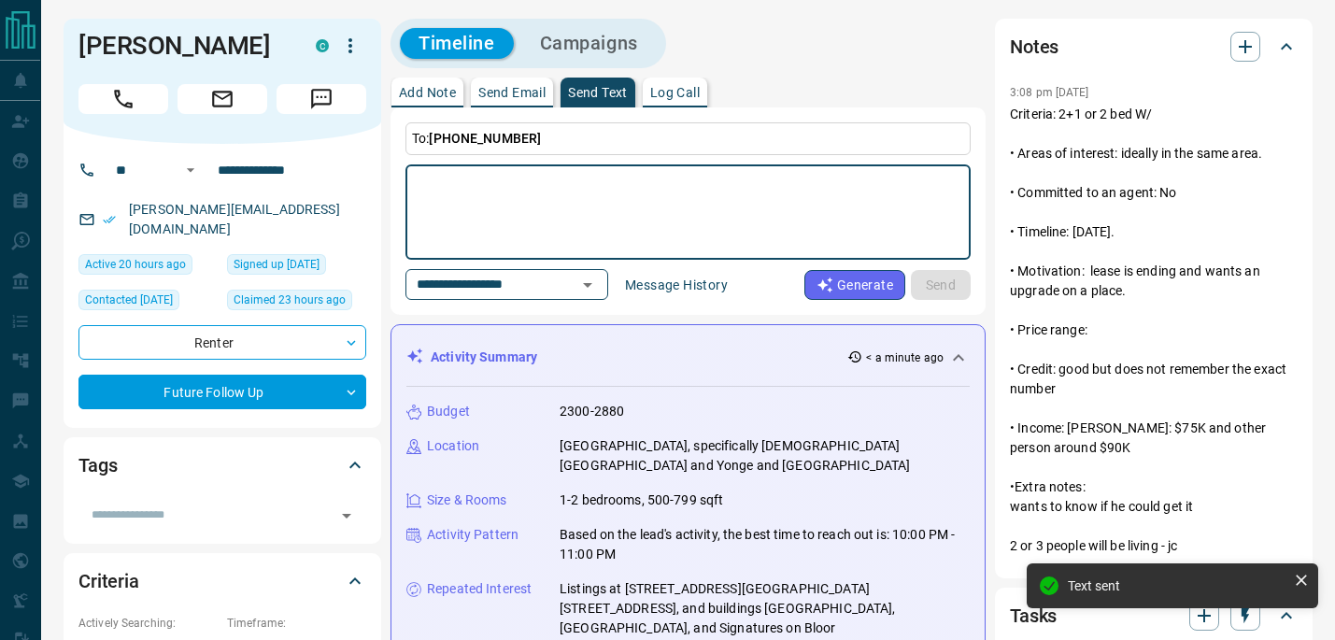 The width and height of the screenshot is (1335, 640). I want to click on div: Tasks, so click(1154, 616).